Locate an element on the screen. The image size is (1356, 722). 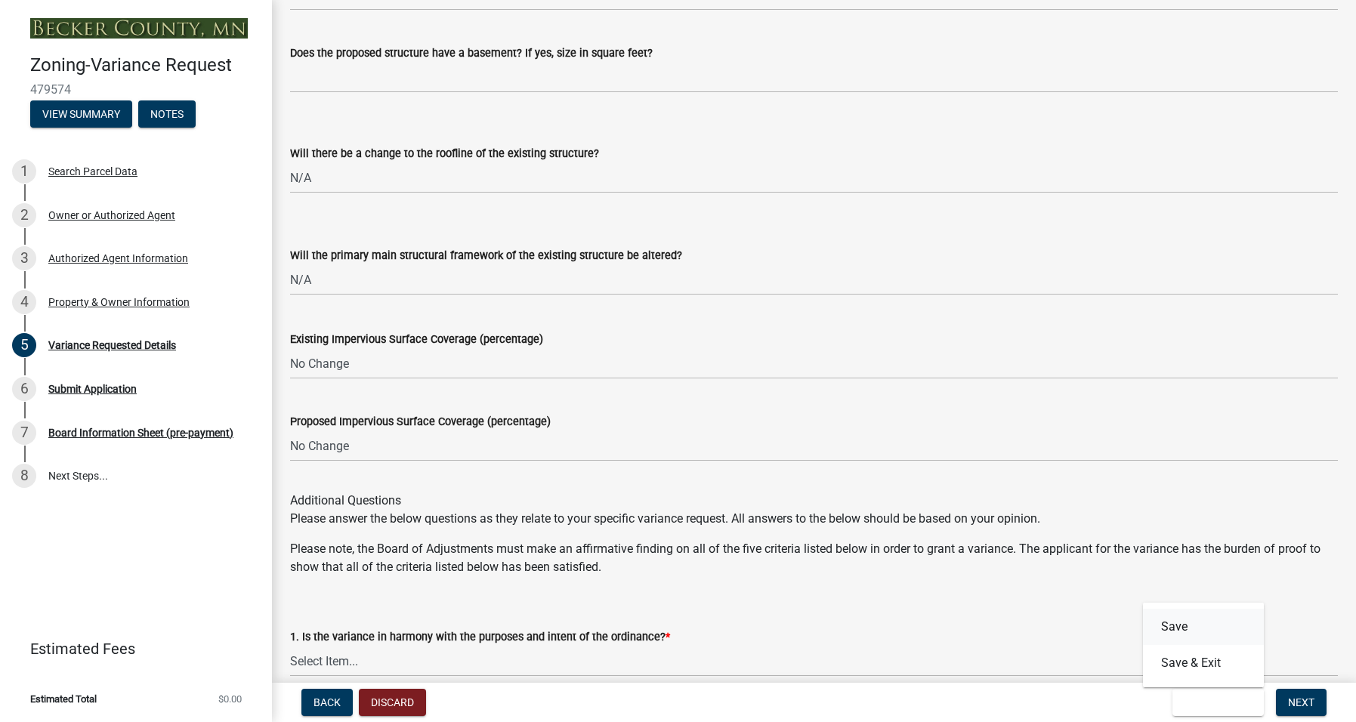
span: Save & Exit is located at coordinates (1213, 703).